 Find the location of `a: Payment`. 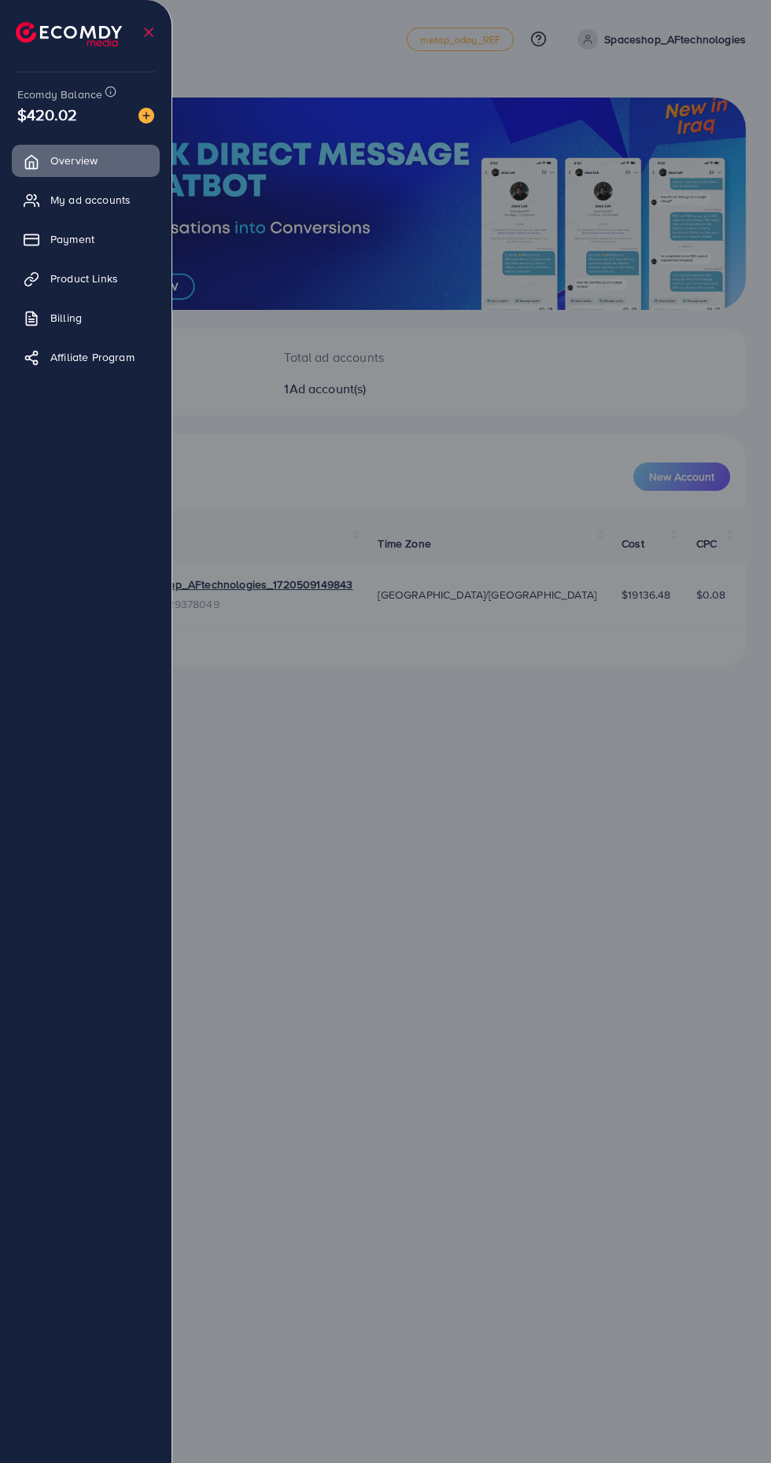

a: Payment is located at coordinates (86, 239).